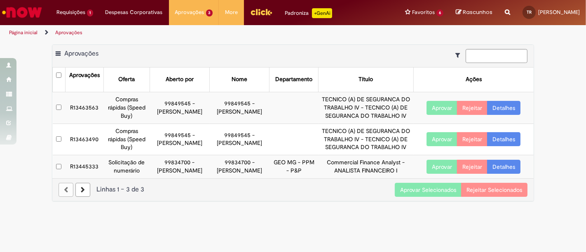  I want to click on div: Aberto por, so click(180, 80).